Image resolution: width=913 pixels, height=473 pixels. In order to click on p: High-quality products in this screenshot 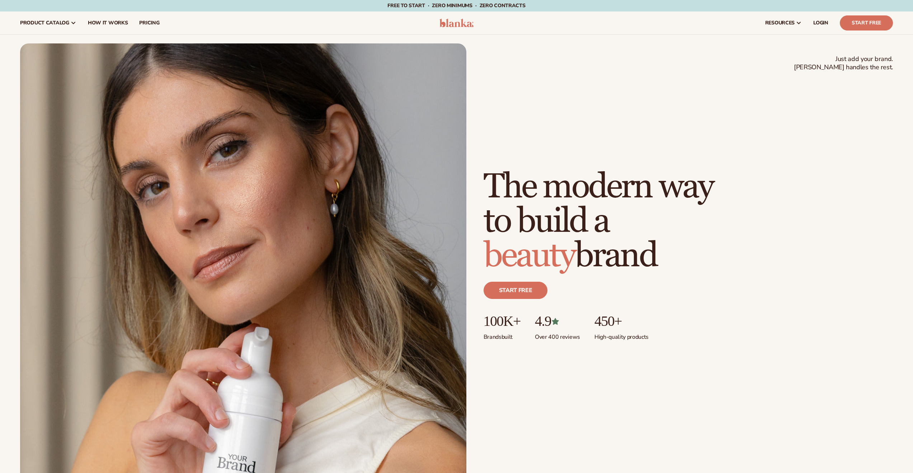, I will do `click(621, 335)`.